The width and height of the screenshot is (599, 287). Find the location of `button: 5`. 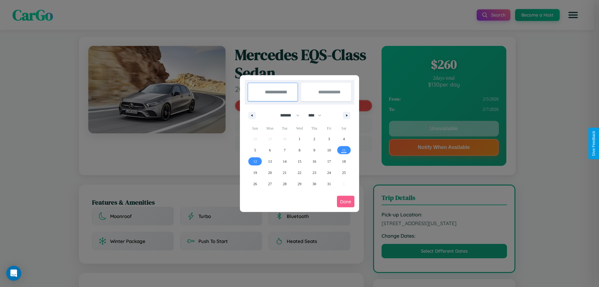

button: 5 is located at coordinates (255, 150).